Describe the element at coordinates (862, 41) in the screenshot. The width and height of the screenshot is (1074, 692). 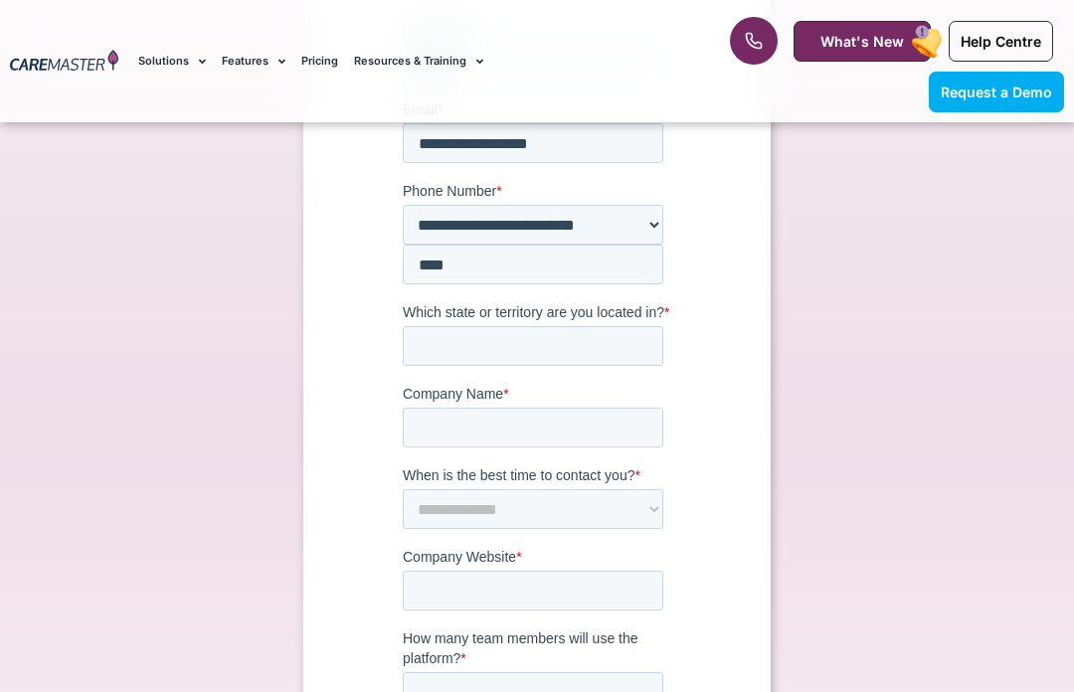
I see `a: What's New` at that location.